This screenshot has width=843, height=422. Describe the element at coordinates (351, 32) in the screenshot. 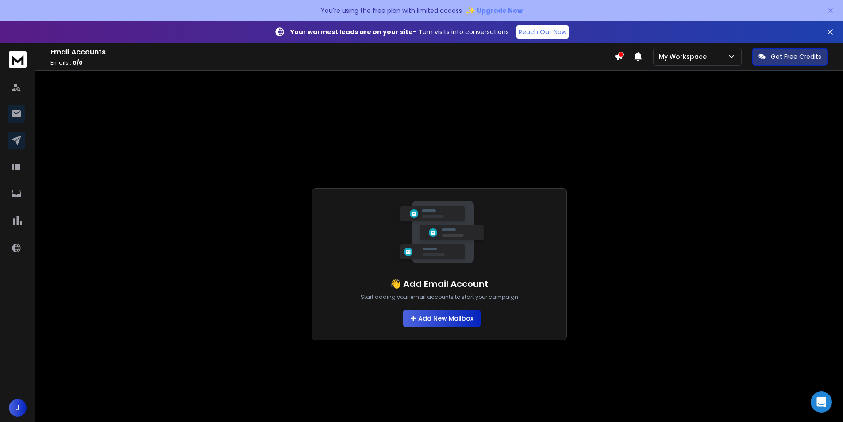

I see `strong: Your warmest leads are on your site` at that location.